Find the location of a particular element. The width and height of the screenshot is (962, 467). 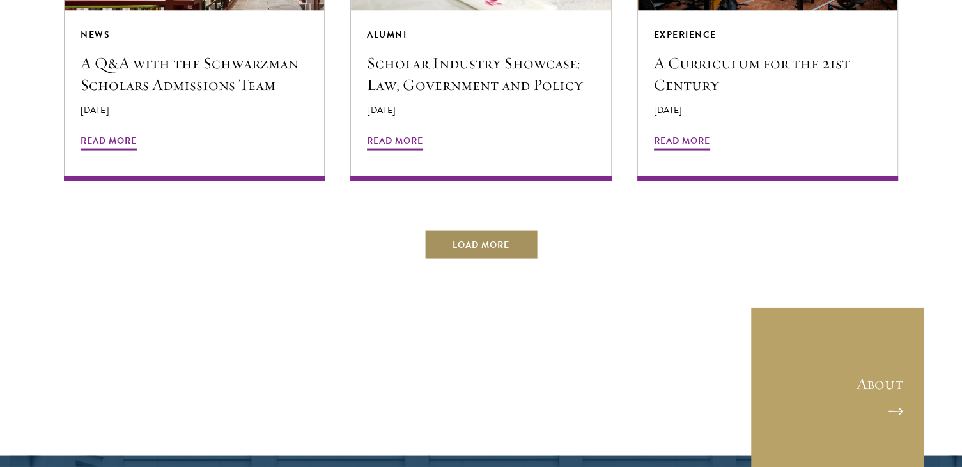

div: News is located at coordinates (194, 35).